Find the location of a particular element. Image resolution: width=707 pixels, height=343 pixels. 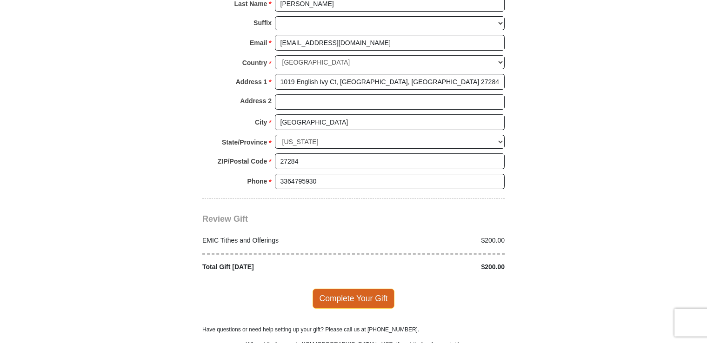

strong: Address 1 is located at coordinates (252, 82).